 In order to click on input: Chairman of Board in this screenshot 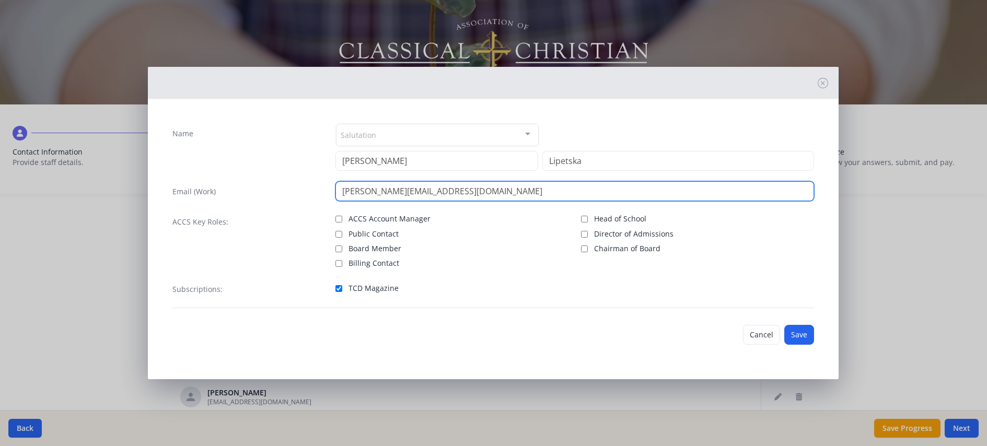, I will do `click(584, 249)`.